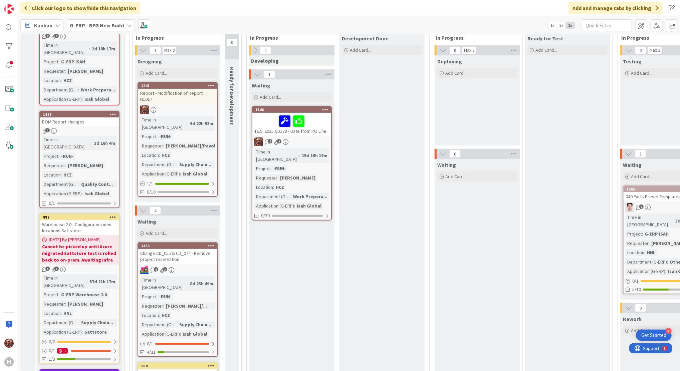 This screenshot has height=371, width=680. What do you see at coordinates (79, 342) in the screenshot?
I see `div: 0/2` at bounding box center [79, 342].